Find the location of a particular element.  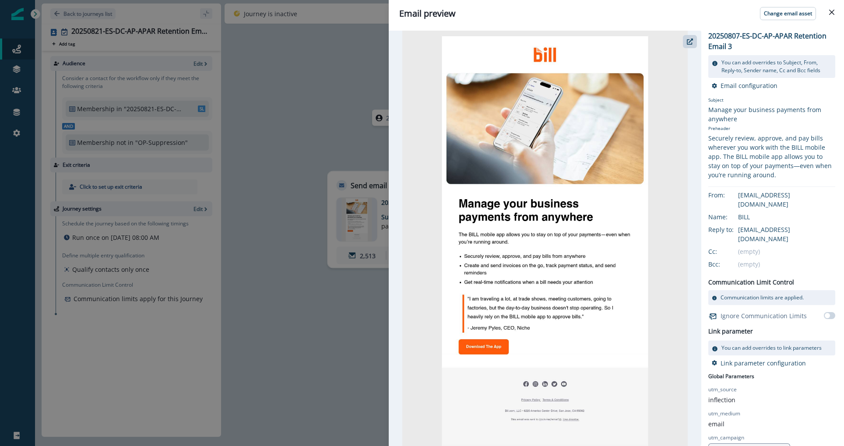

div: Reply to: is located at coordinates (731, 229).